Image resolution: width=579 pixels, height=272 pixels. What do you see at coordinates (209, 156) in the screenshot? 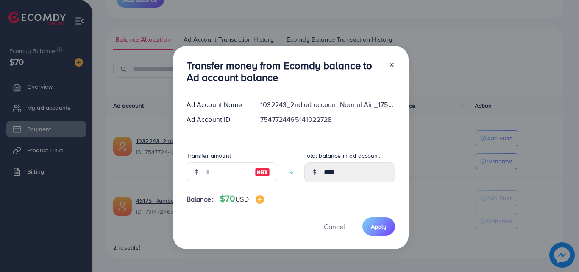
I see `label: Transfer amount` at bounding box center [209, 156].